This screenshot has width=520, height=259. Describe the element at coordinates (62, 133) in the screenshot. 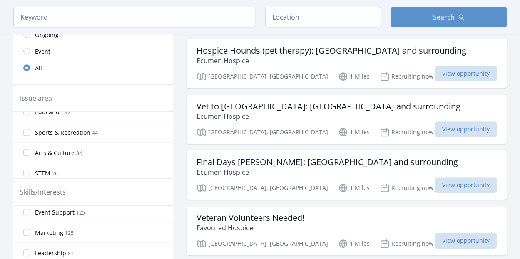

I see `span: Sports & Recreation` at that location.